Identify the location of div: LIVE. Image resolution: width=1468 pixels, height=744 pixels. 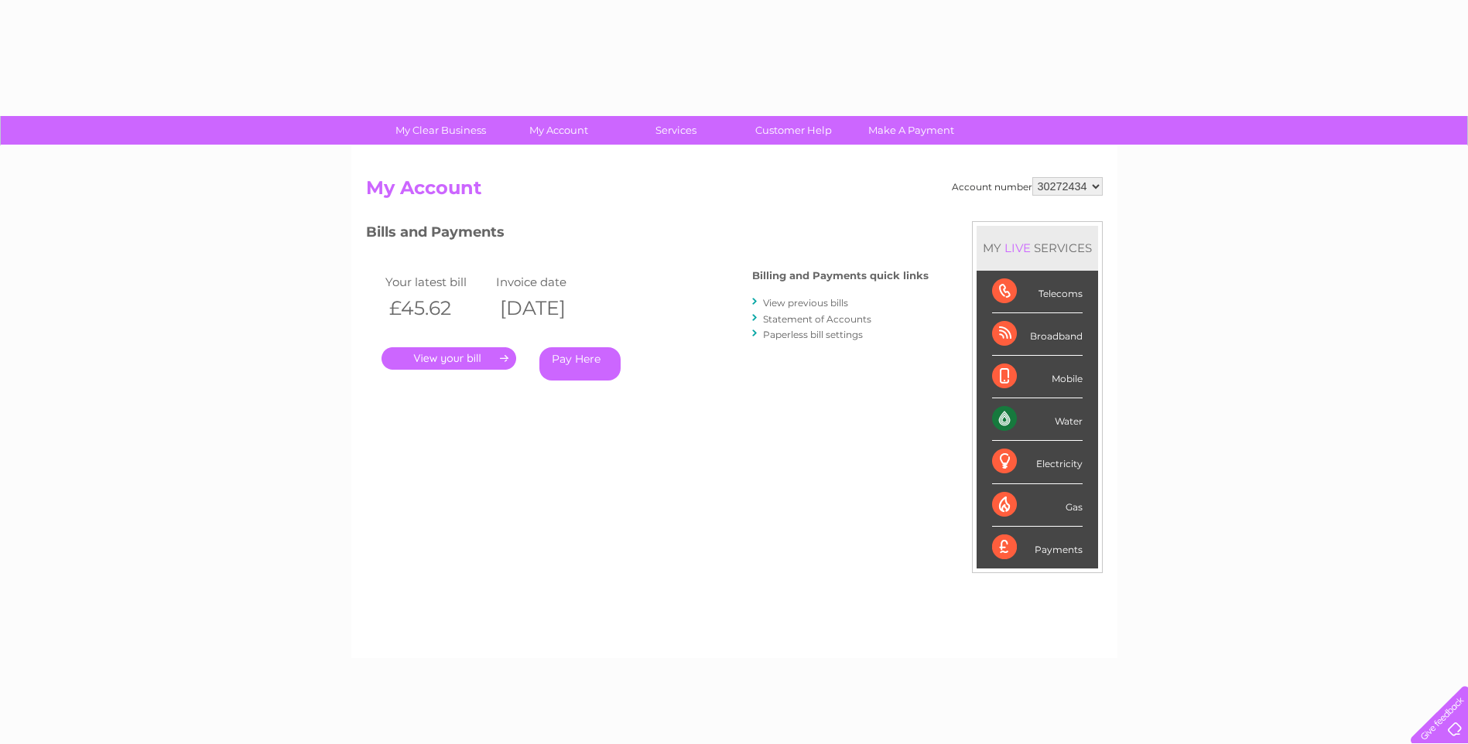
(1018, 248).